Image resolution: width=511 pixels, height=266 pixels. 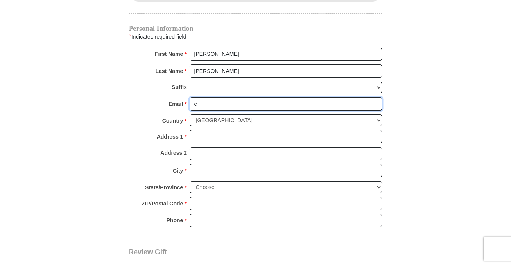 What do you see at coordinates (255, 37) in the screenshot?
I see `div: Indicates required field` at bounding box center [255, 37].